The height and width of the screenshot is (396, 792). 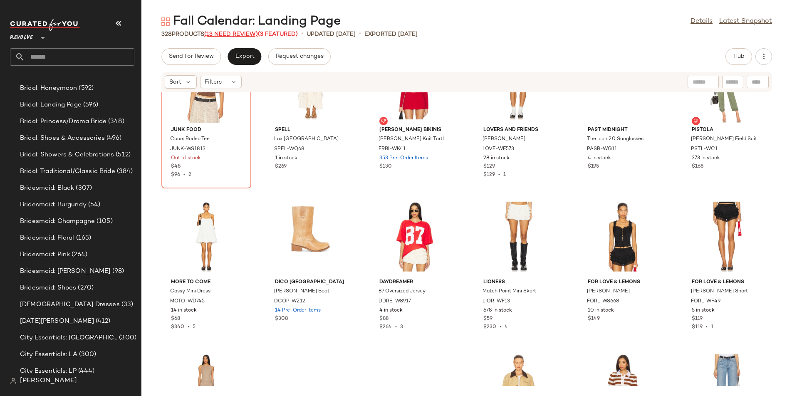 What do you see at coordinates (45, 25) in the screenshot?
I see `img: cfy_white_logo.C9jOOHJF.svg` at bounding box center [45, 25].